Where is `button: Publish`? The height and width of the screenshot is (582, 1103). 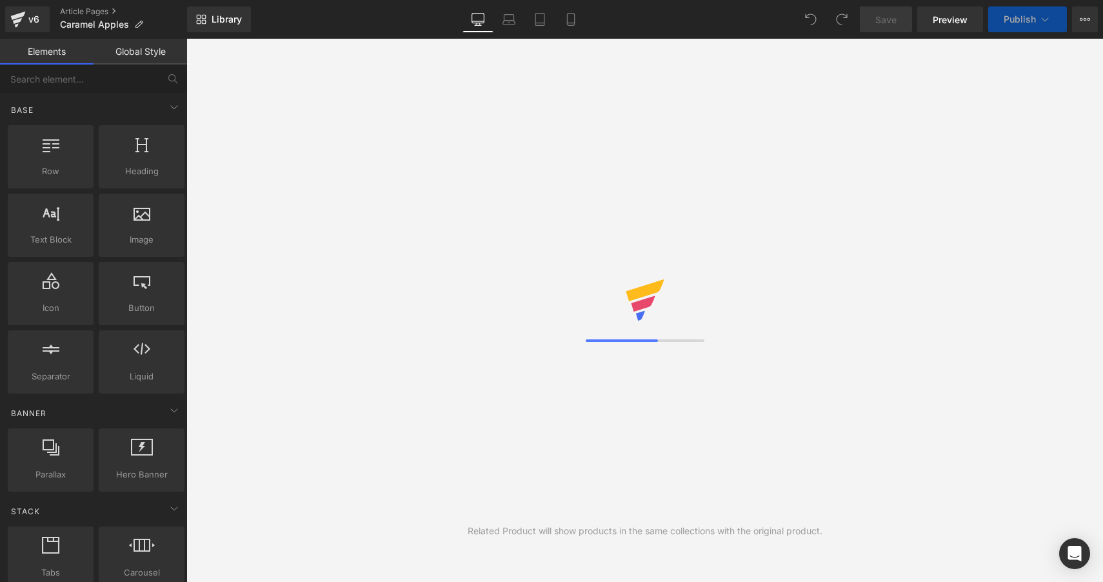
button: Publish is located at coordinates (1028, 19).